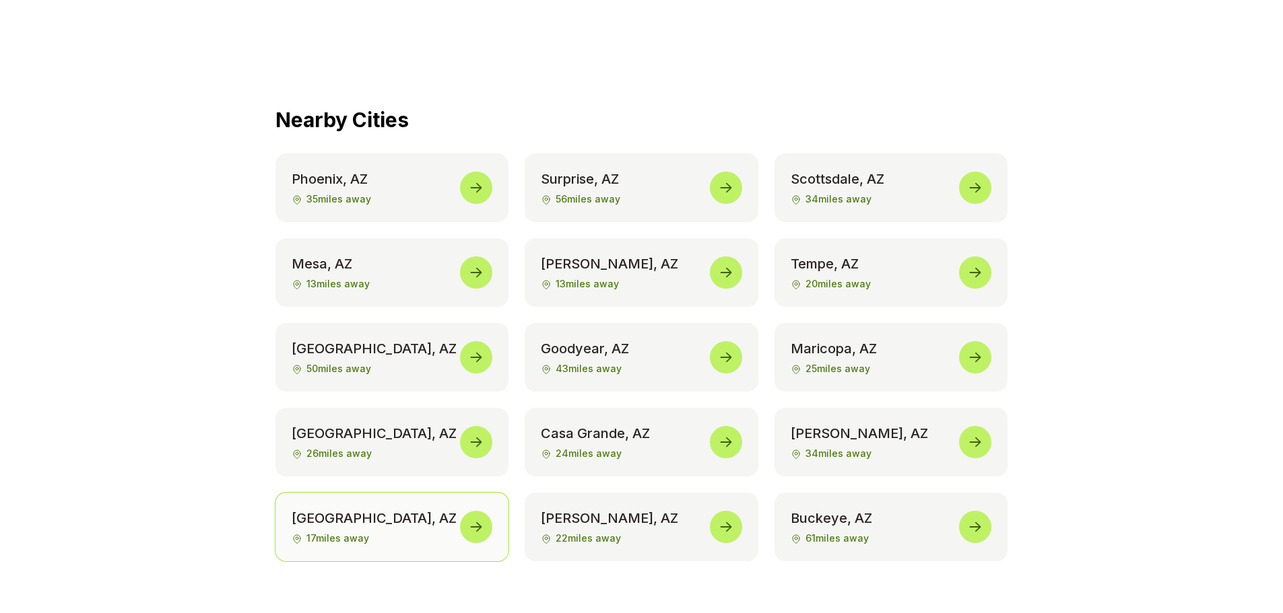  I want to click on span: 61 miles away, so click(891, 539).